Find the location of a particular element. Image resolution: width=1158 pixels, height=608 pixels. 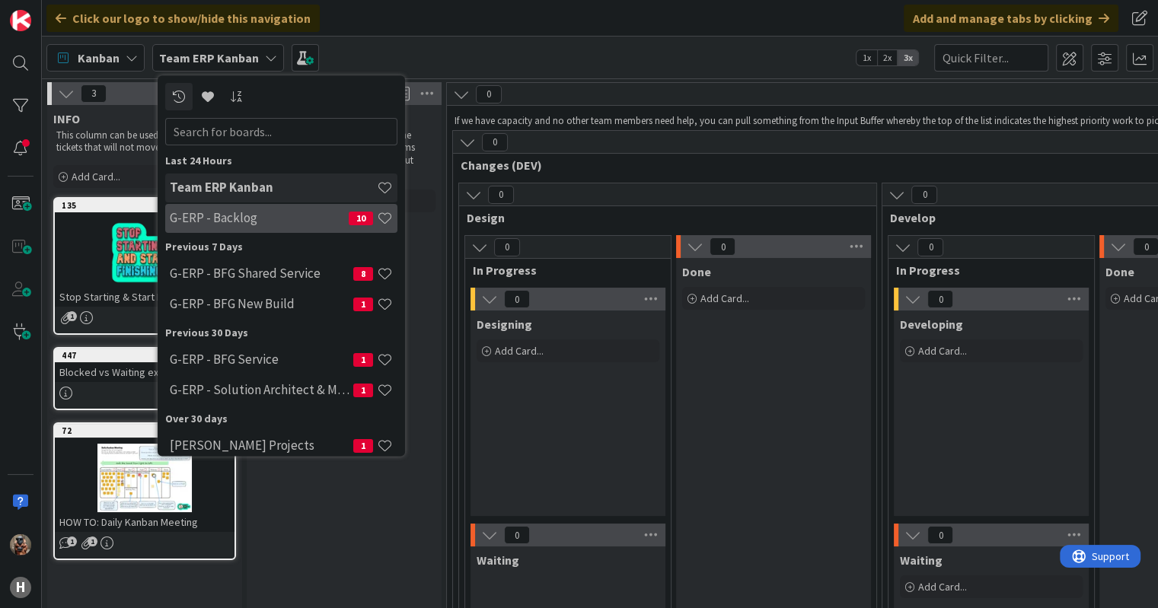

h4: G-ERP - BFG New Build is located at coordinates (261, 304).